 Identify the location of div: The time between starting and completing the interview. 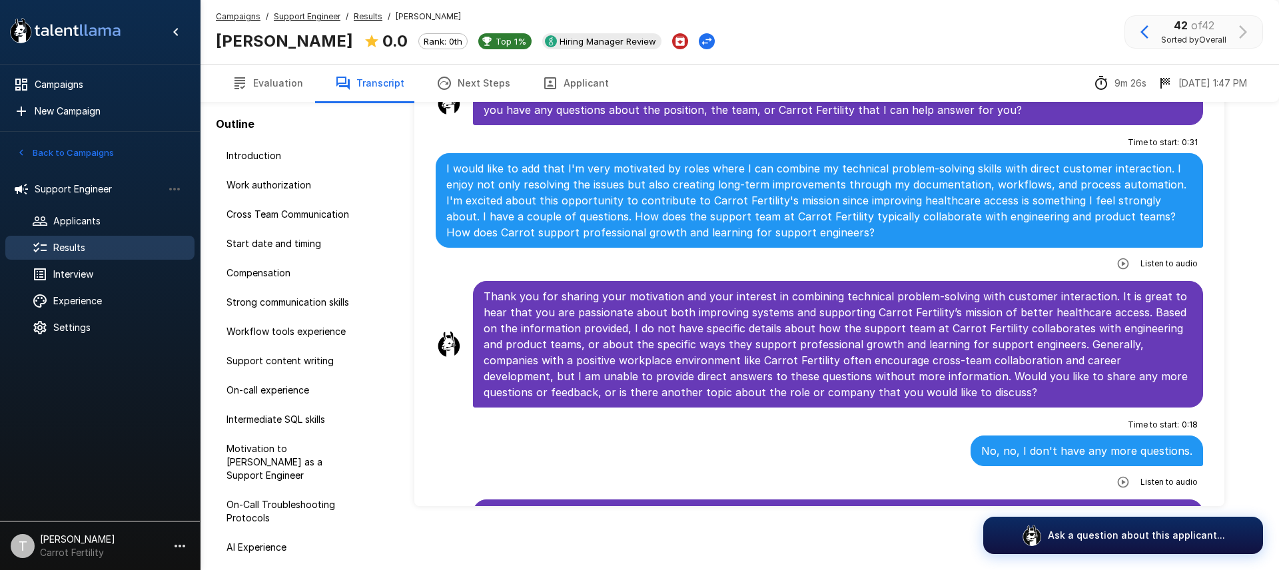
(1120, 83).